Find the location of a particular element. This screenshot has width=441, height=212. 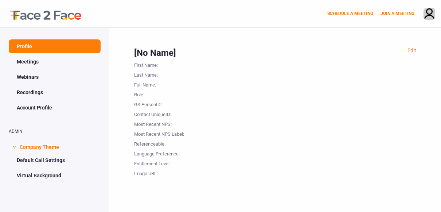

div: Last Name : is located at coordinates (171, 74).